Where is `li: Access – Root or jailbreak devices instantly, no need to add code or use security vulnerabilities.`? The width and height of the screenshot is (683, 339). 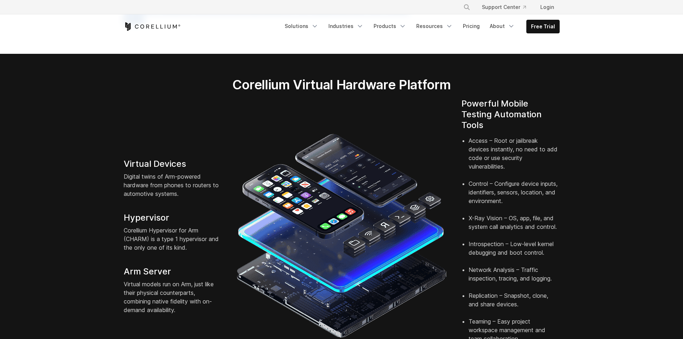
li: Access – Root or jailbreak devices instantly, no need to add code or use security vulnerabilities. is located at coordinates (514, 158).